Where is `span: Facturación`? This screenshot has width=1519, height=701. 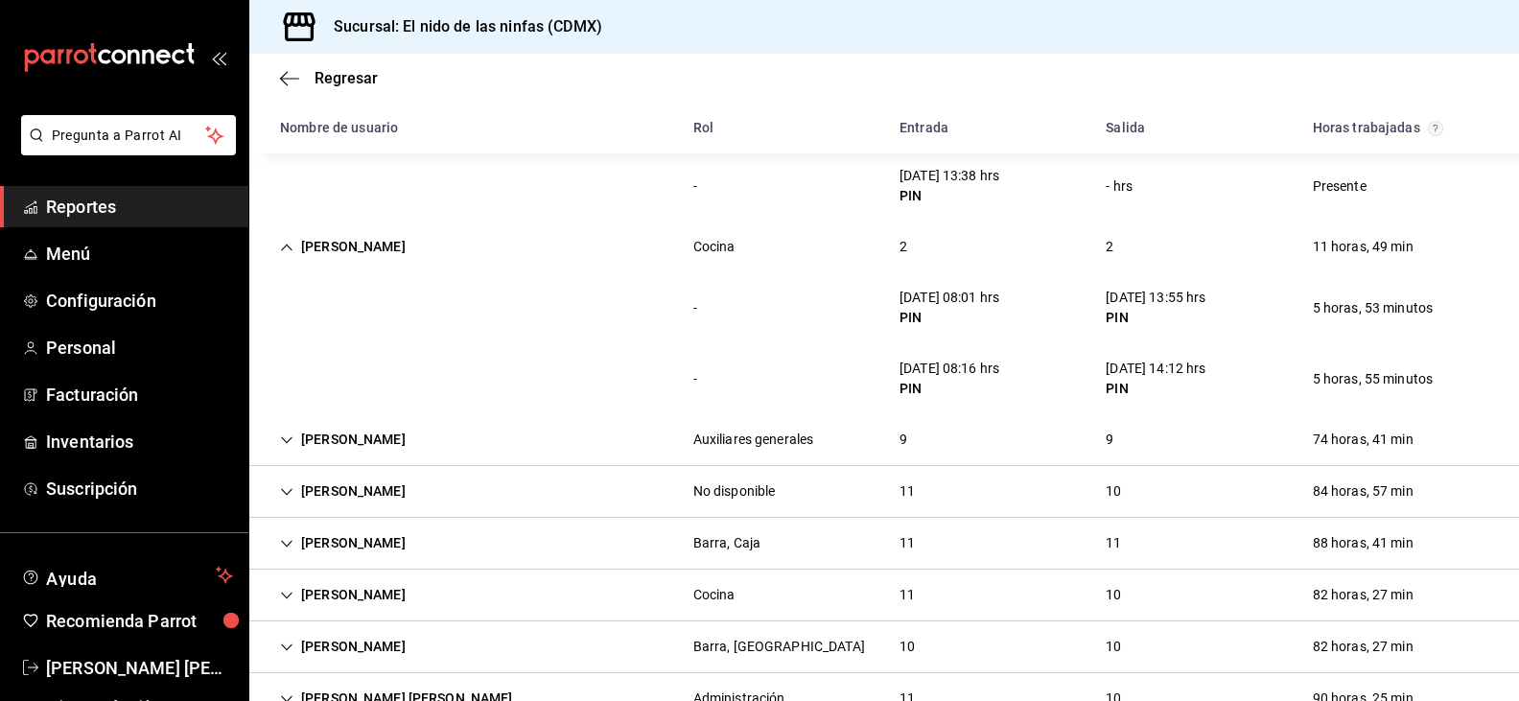
span: Facturación is located at coordinates (139, 394).